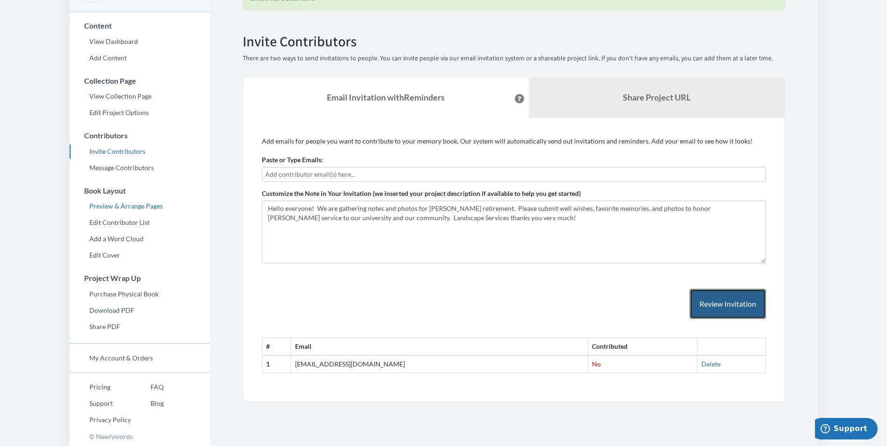 The height and width of the screenshot is (446, 887). I want to click on a: Invite Contributors, so click(140, 152).